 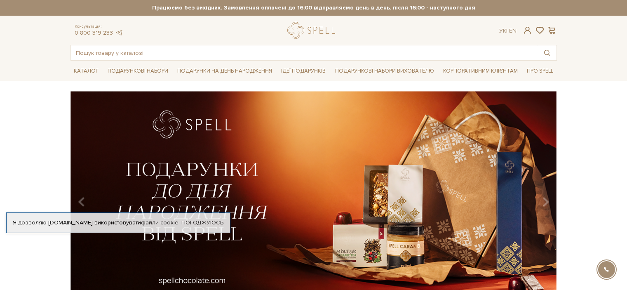 What do you see at coordinates (94, 33) in the screenshot?
I see `a: 0 800 319 233` at bounding box center [94, 33].